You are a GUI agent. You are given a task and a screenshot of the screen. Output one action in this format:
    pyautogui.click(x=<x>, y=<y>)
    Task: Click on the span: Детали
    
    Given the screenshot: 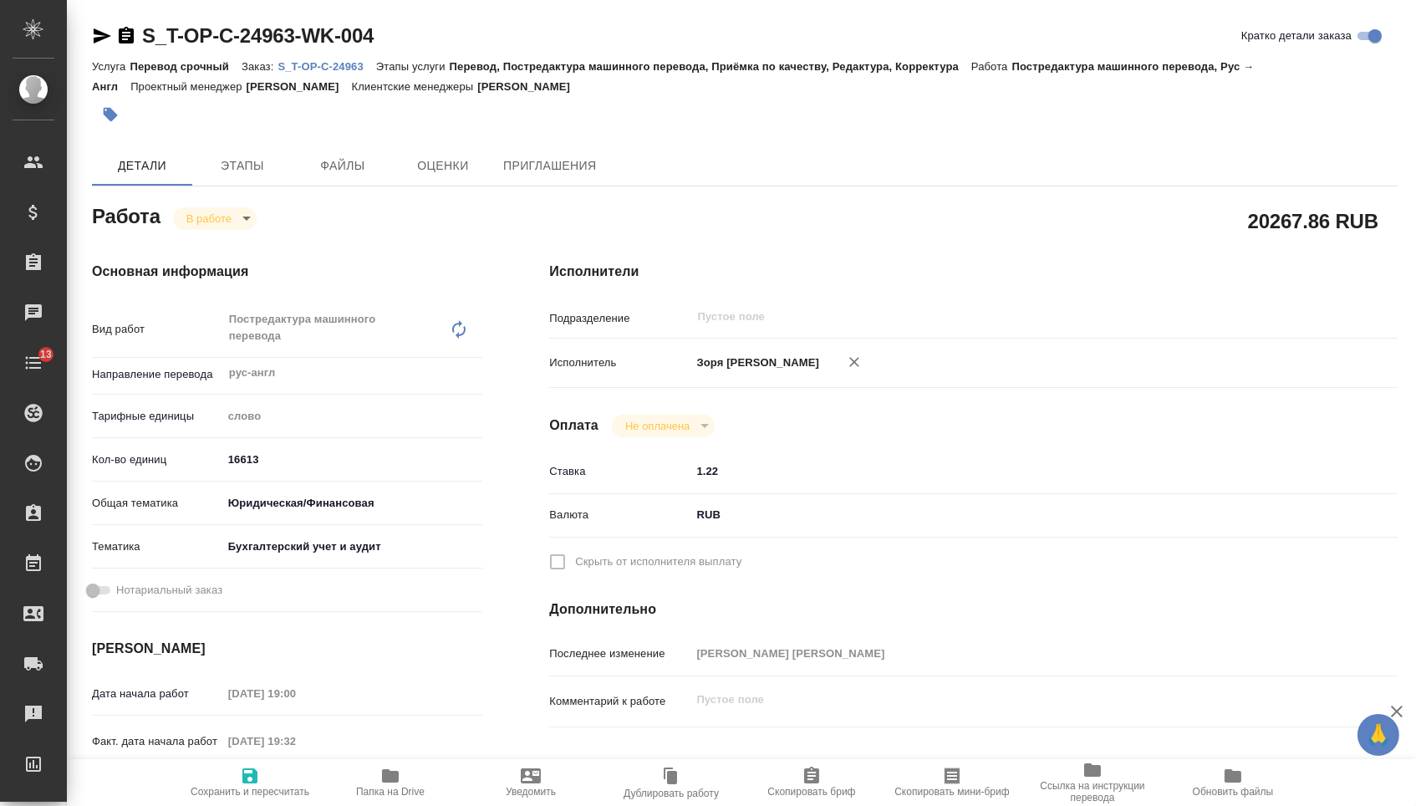 What is the action you would take?
    pyautogui.click(x=142, y=166)
    